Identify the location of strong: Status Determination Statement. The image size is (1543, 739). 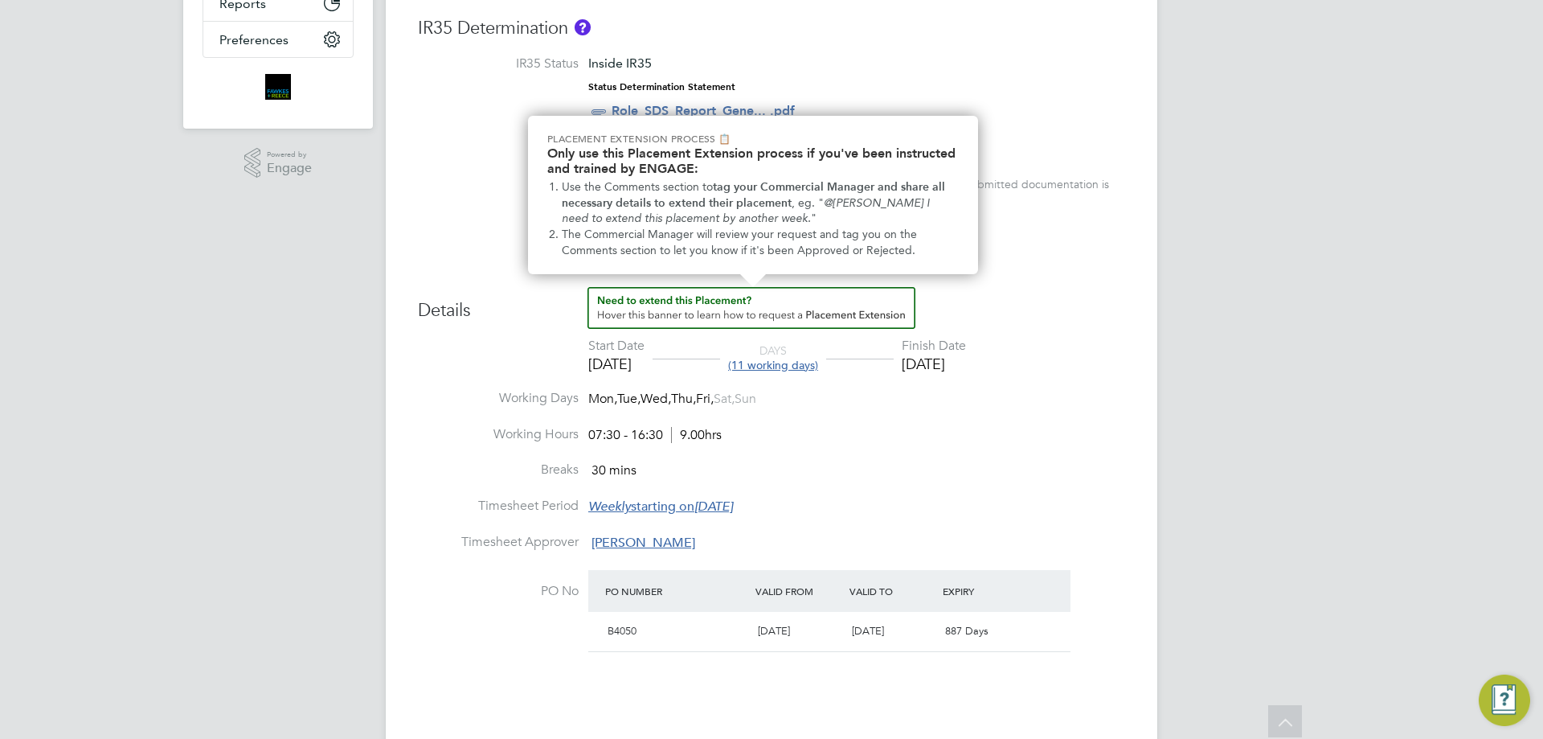
(661, 87).